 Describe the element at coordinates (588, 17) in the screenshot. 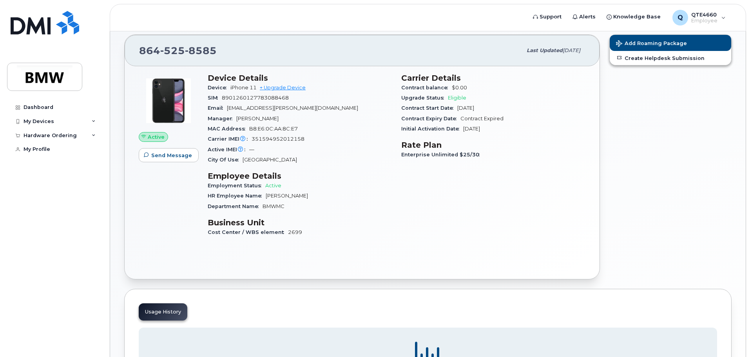

I see `span: Alerts` at that location.